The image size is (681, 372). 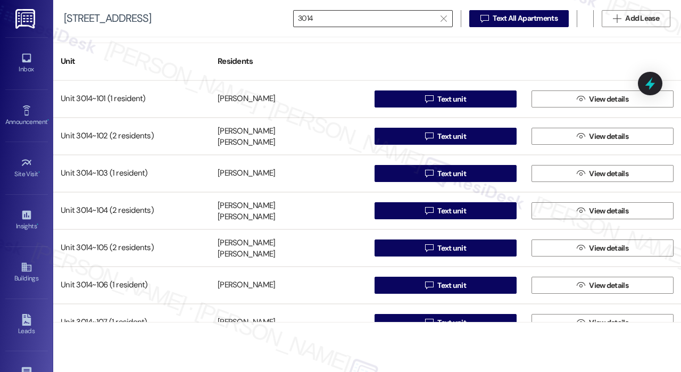 I want to click on div: Unit 3014~102 (2 residents), so click(x=131, y=136).